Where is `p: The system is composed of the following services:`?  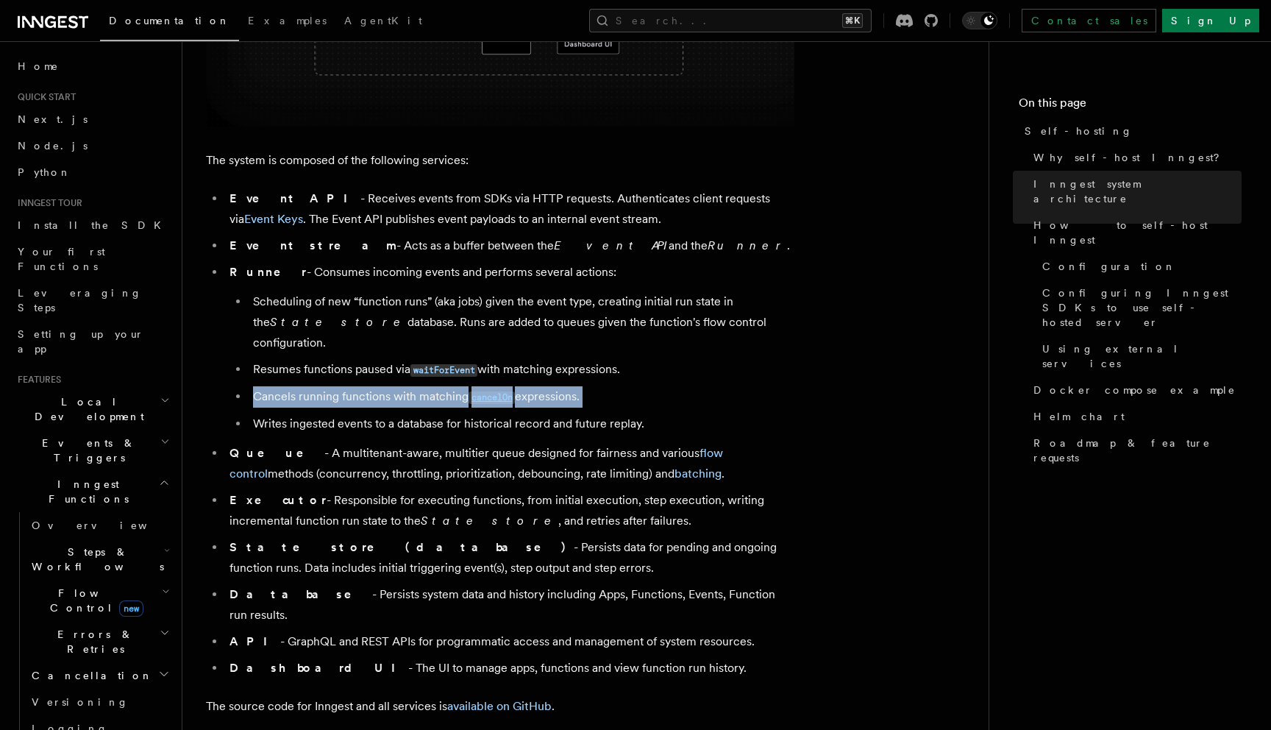
p: The system is composed of the following services: is located at coordinates (500, 160).